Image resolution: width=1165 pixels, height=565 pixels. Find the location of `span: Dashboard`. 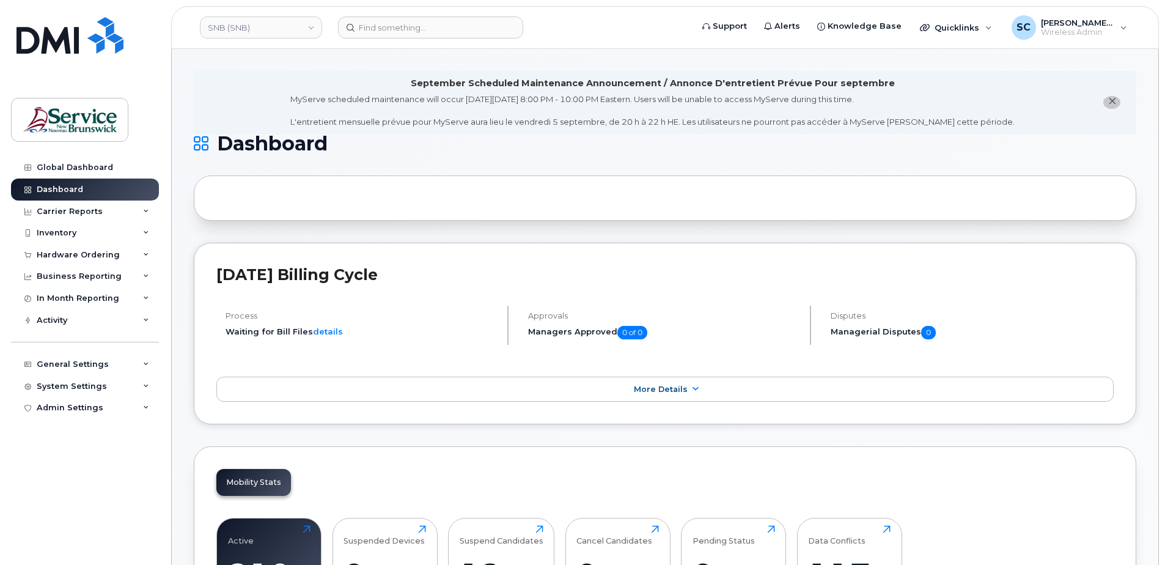

span: Dashboard is located at coordinates (272, 144).